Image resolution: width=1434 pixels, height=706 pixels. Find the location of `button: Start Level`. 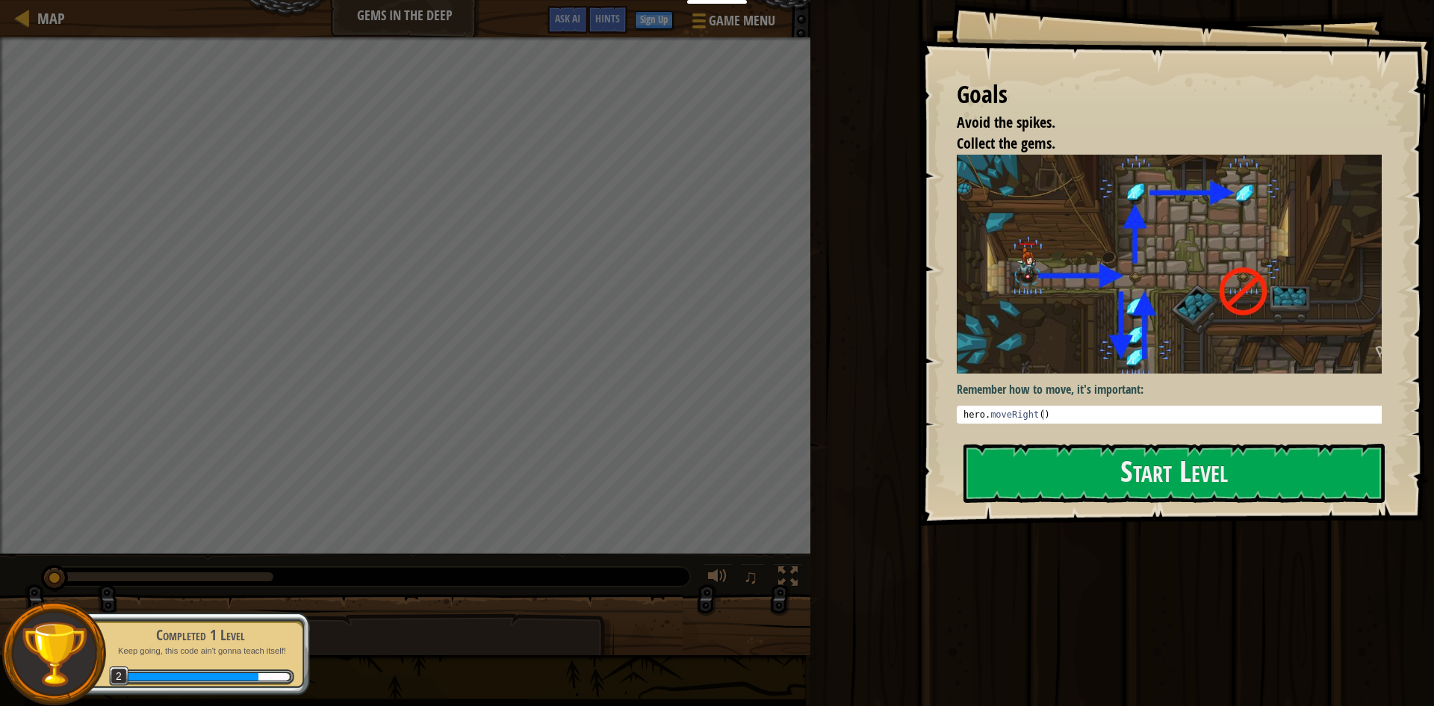

button: Start Level is located at coordinates (1174, 473).